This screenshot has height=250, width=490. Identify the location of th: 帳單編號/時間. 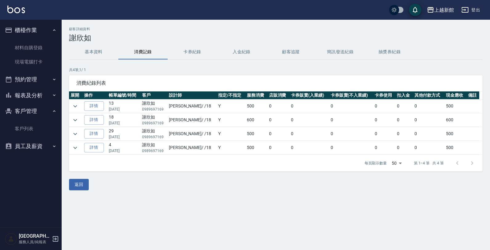
(124, 95).